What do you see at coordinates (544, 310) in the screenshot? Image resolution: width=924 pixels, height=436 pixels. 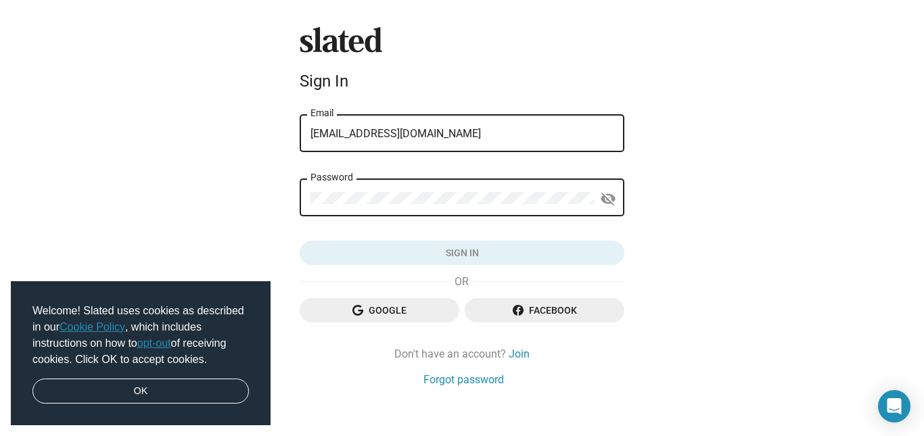 I see `span: Facebook` at bounding box center [544, 310].